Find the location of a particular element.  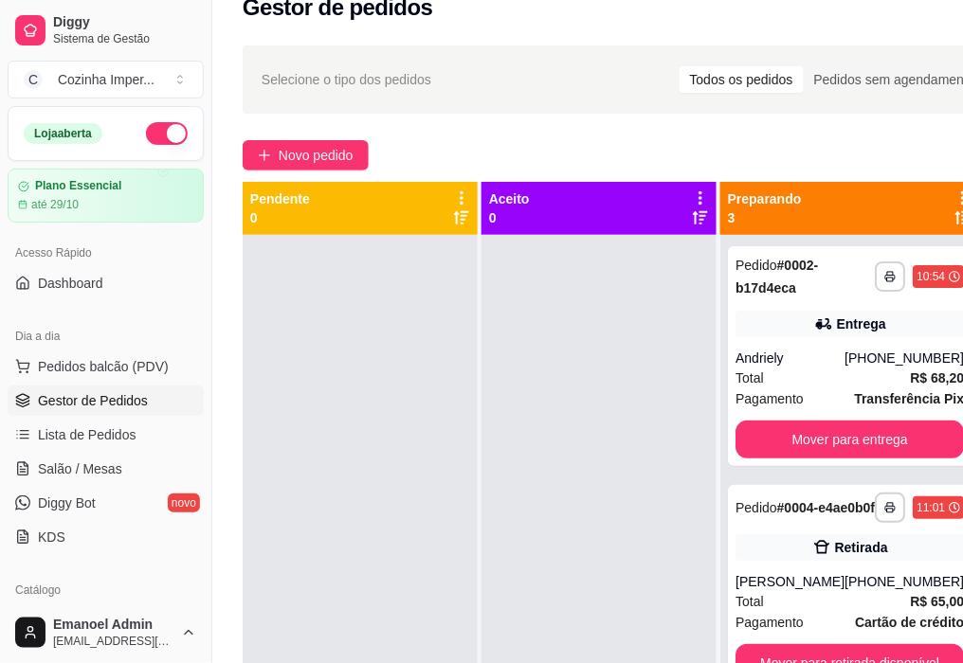

span: Novo pedido is located at coordinates (316, 155).